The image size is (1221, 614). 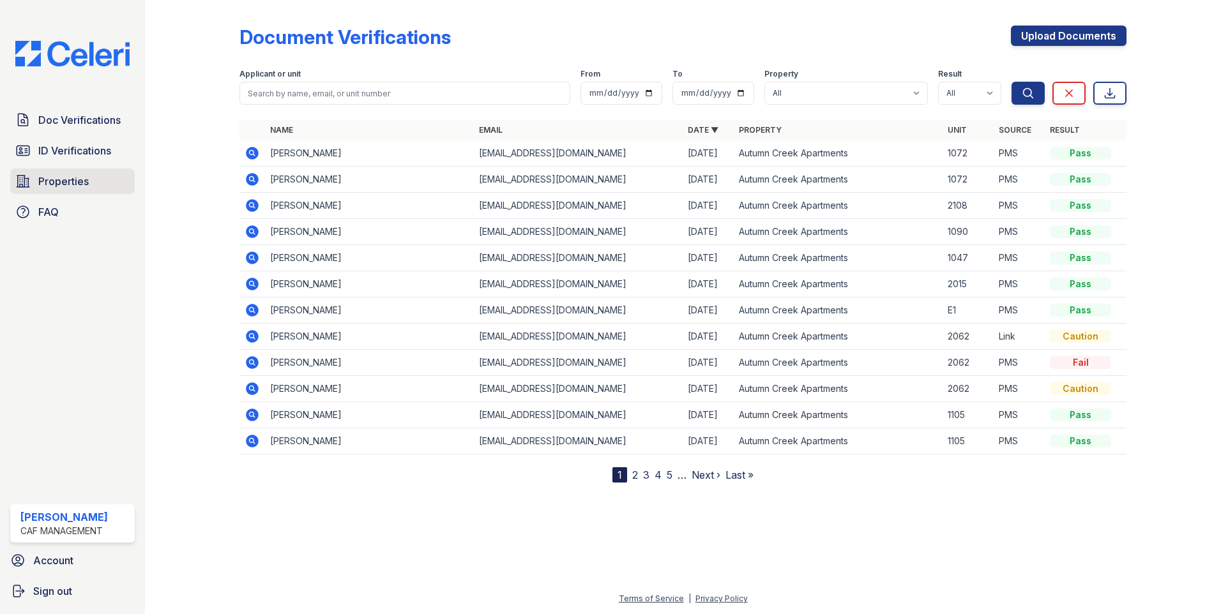 What do you see at coordinates (53, 561) in the screenshot?
I see `span: Account` at bounding box center [53, 561].